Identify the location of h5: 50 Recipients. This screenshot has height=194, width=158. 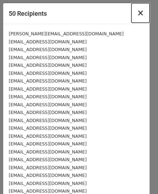
(28, 13).